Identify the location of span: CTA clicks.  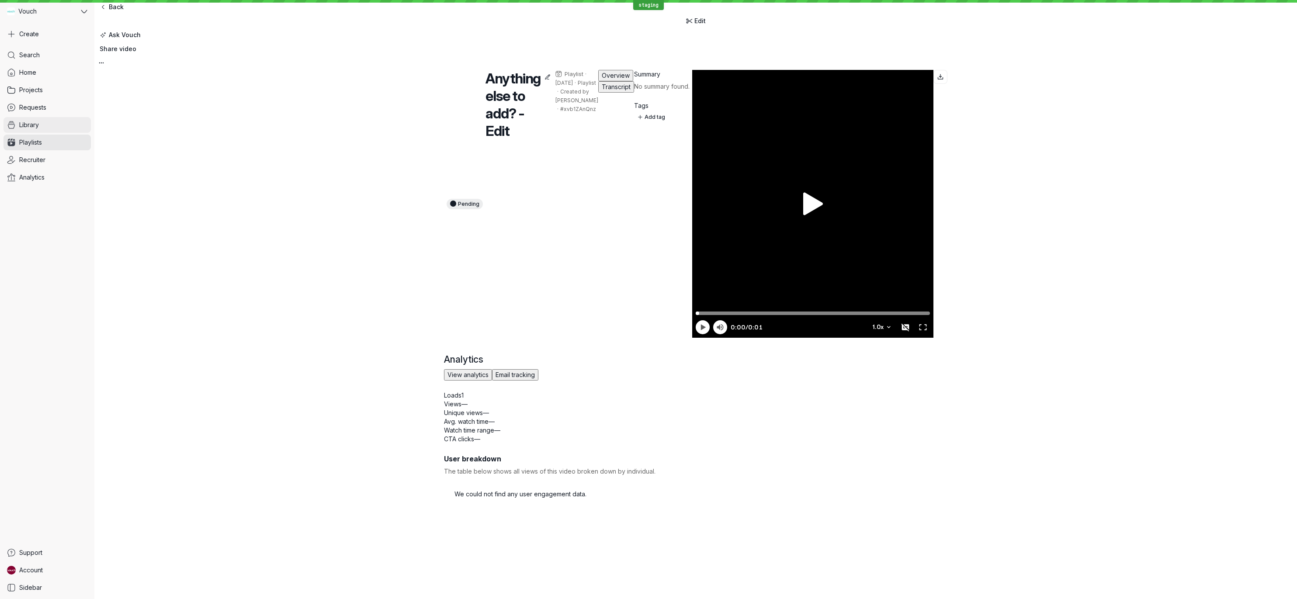
(459, 439).